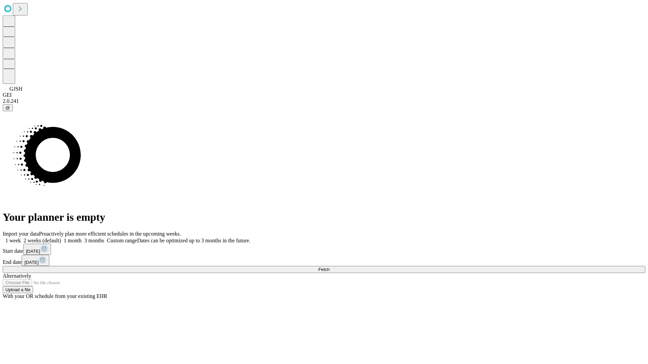 Image resolution: width=648 pixels, height=364 pixels. I want to click on span: Custom range, so click(122, 241).